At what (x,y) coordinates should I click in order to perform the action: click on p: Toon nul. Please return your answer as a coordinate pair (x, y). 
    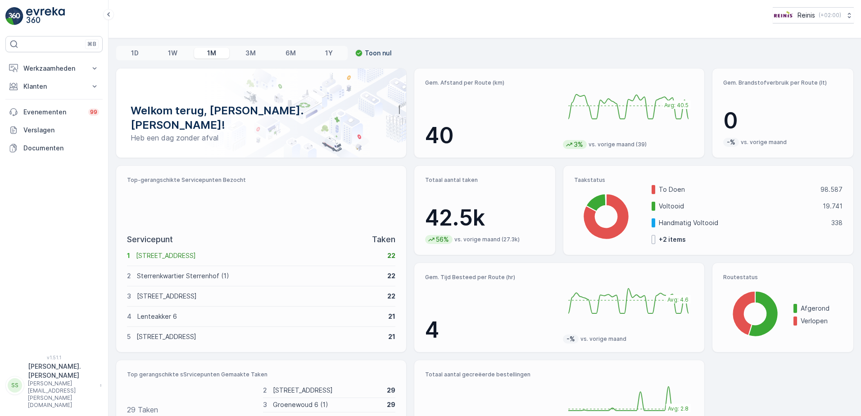
    Looking at the image, I should click on (378, 53).